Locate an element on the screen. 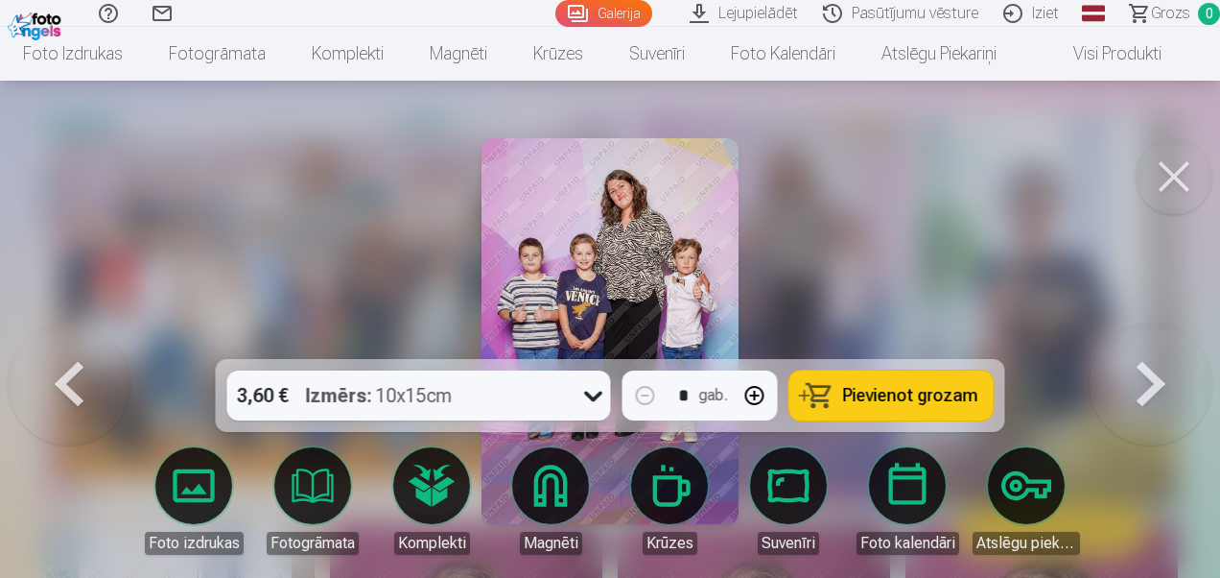 The image size is (1220, 578). span: 0 is located at coordinates (1209, 13).